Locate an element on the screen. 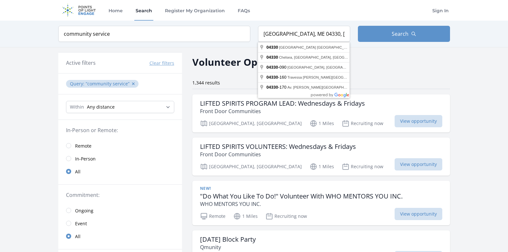 The height and width of the screenshot is (252, 508). button: Search is located at coordinates (404, 34).